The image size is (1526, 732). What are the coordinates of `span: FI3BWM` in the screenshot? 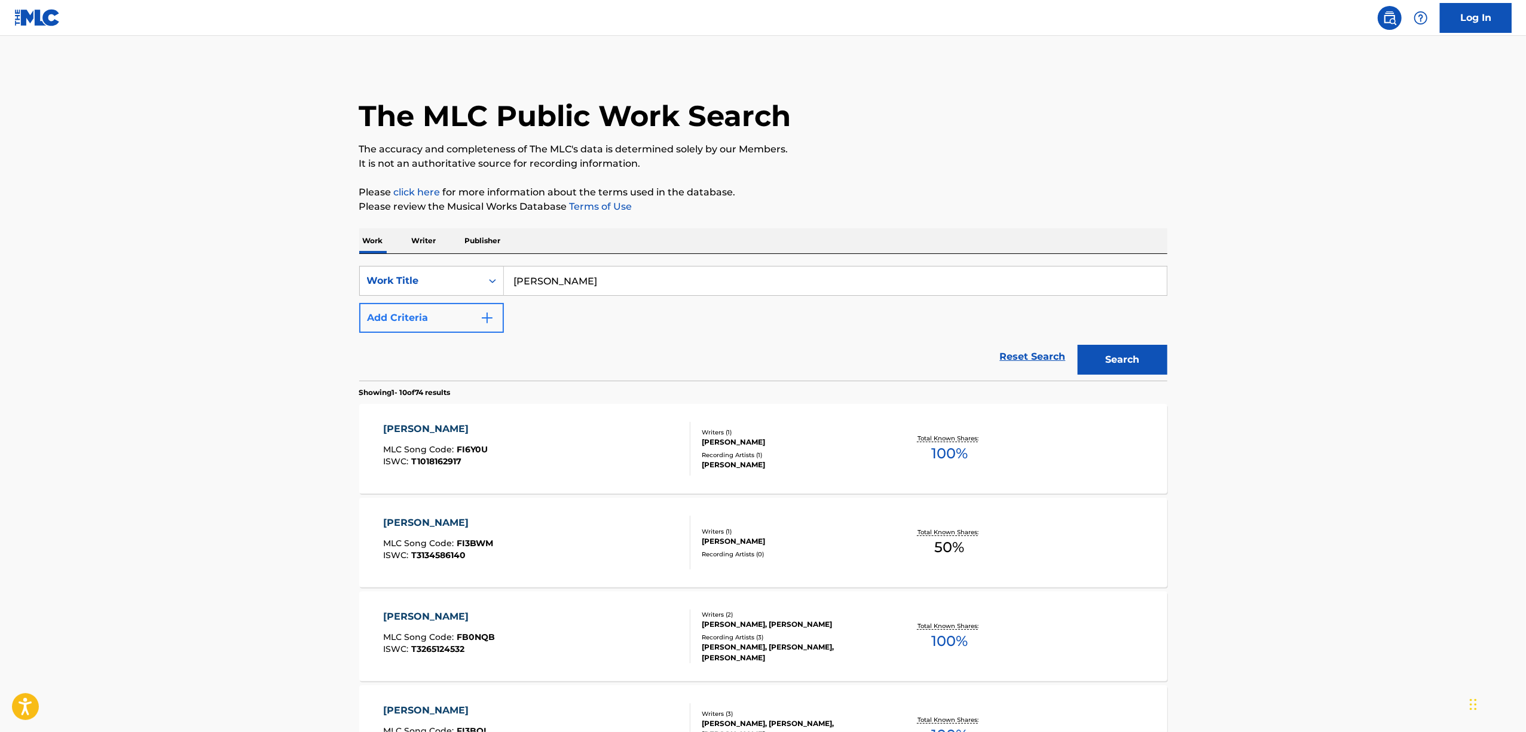 It's located at (475, 544).